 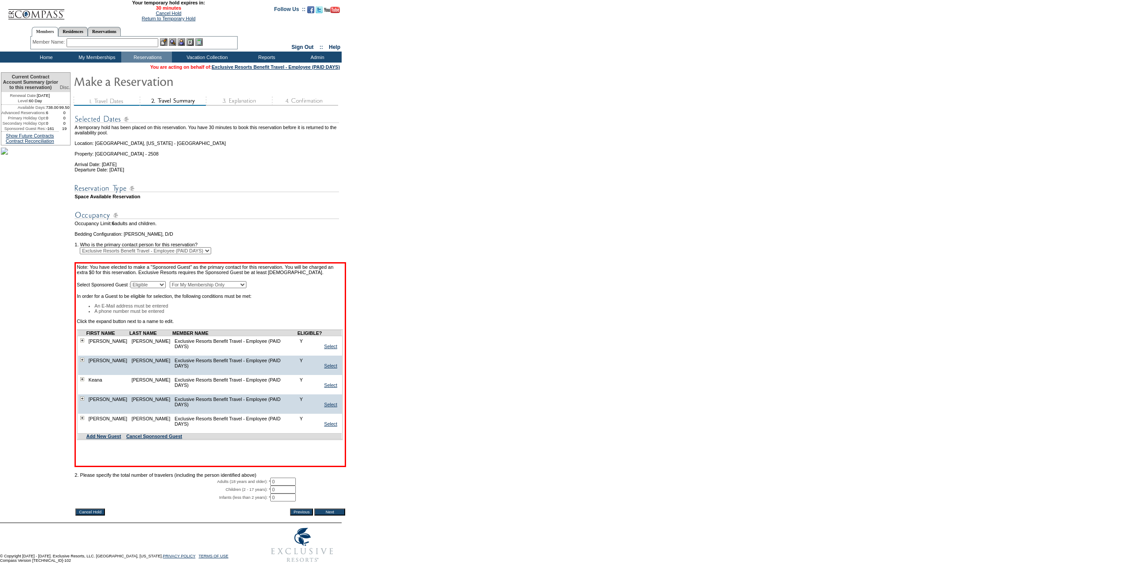 What do you see at coordinates (172, 482) in the screenshot?
I see `td: Adults (18 years and older): *` at bounding box center [172, 482].